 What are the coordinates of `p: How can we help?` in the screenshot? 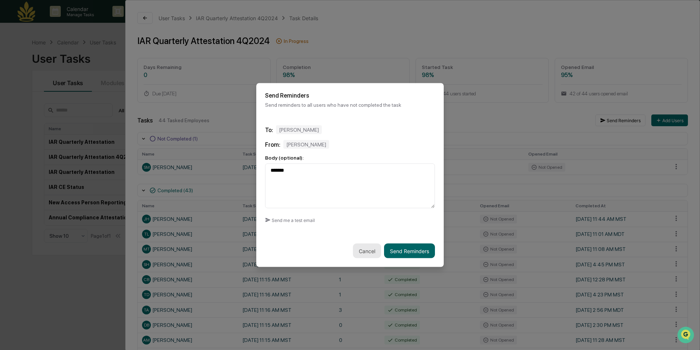 It's located at (70, 21).